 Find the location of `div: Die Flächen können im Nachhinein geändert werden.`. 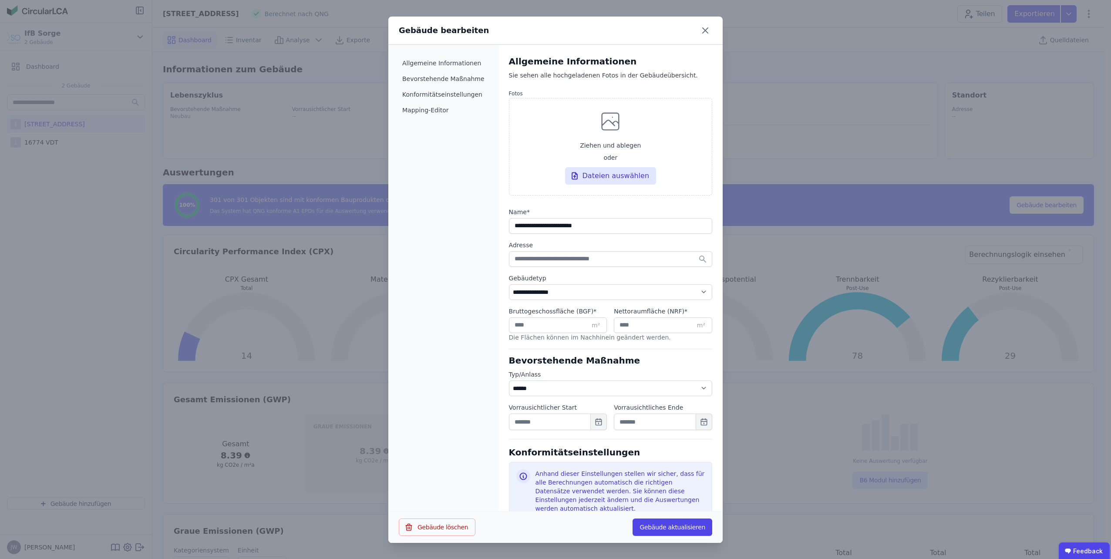

div: Die Flächen können im Nachhinein geändert werden. is located at coordinates (611, 340).